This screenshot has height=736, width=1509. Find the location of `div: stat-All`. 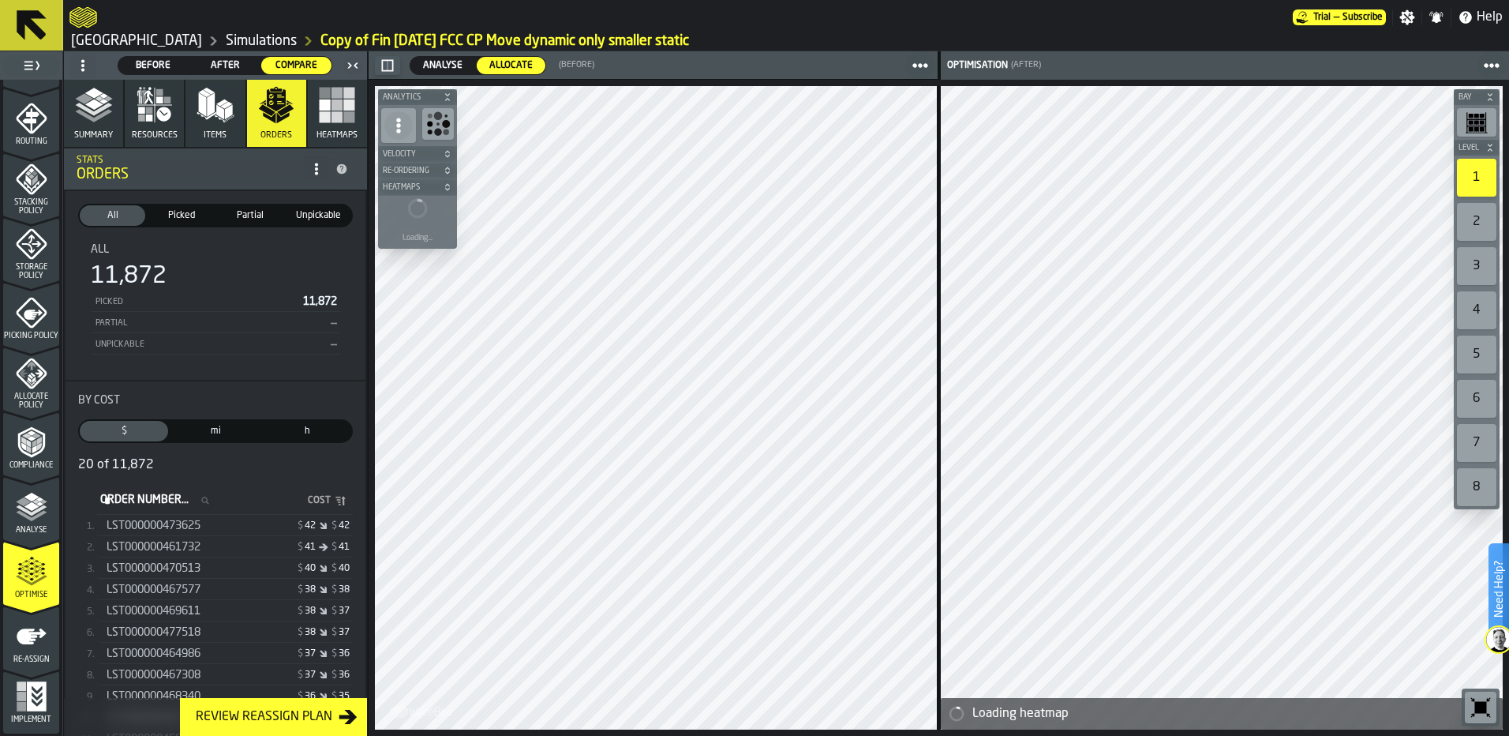

div: stat-All is located at coordinates (216, 298).